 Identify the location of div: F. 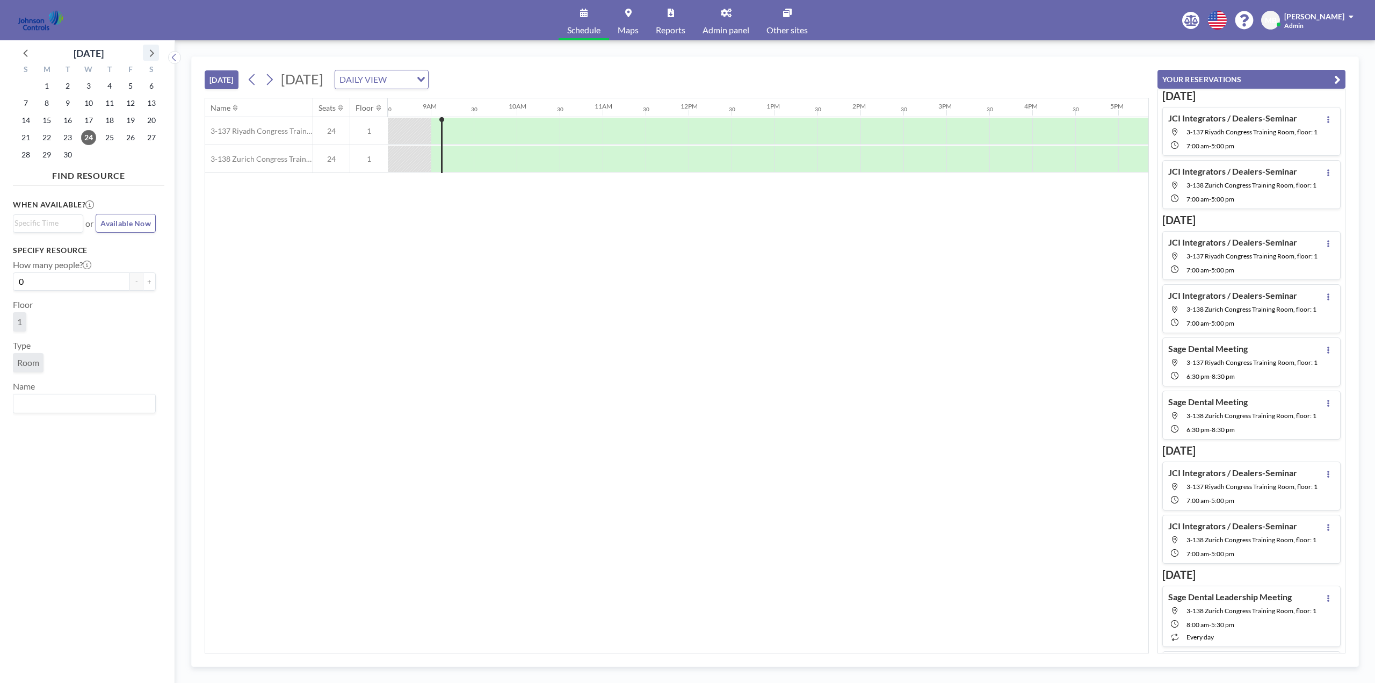
(130, 70).